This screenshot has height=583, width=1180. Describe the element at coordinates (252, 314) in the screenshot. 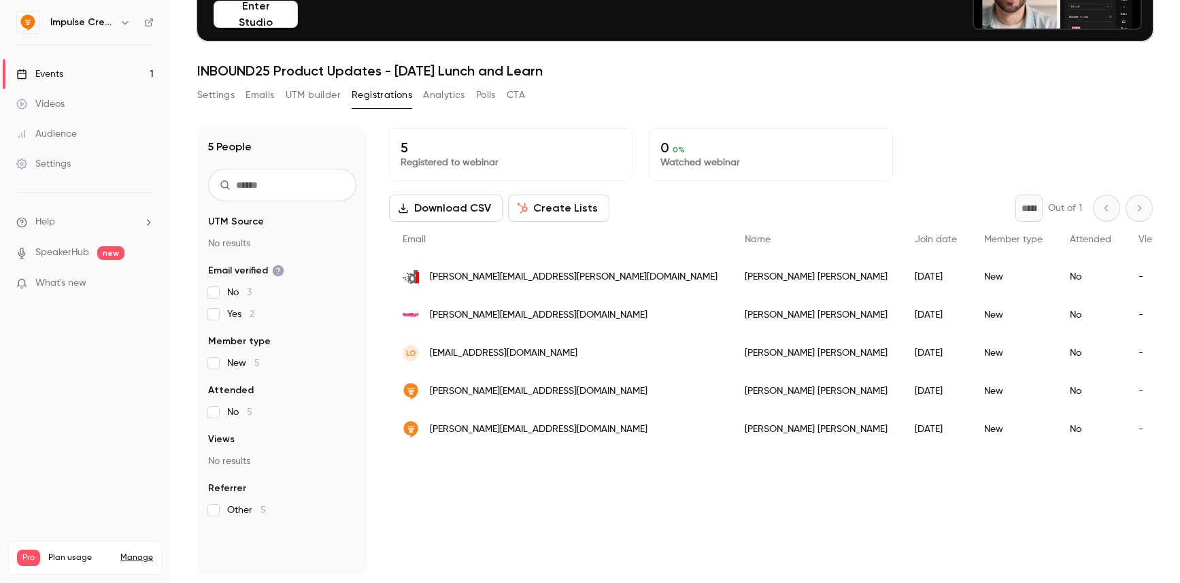

I see `span: 2` at that location.